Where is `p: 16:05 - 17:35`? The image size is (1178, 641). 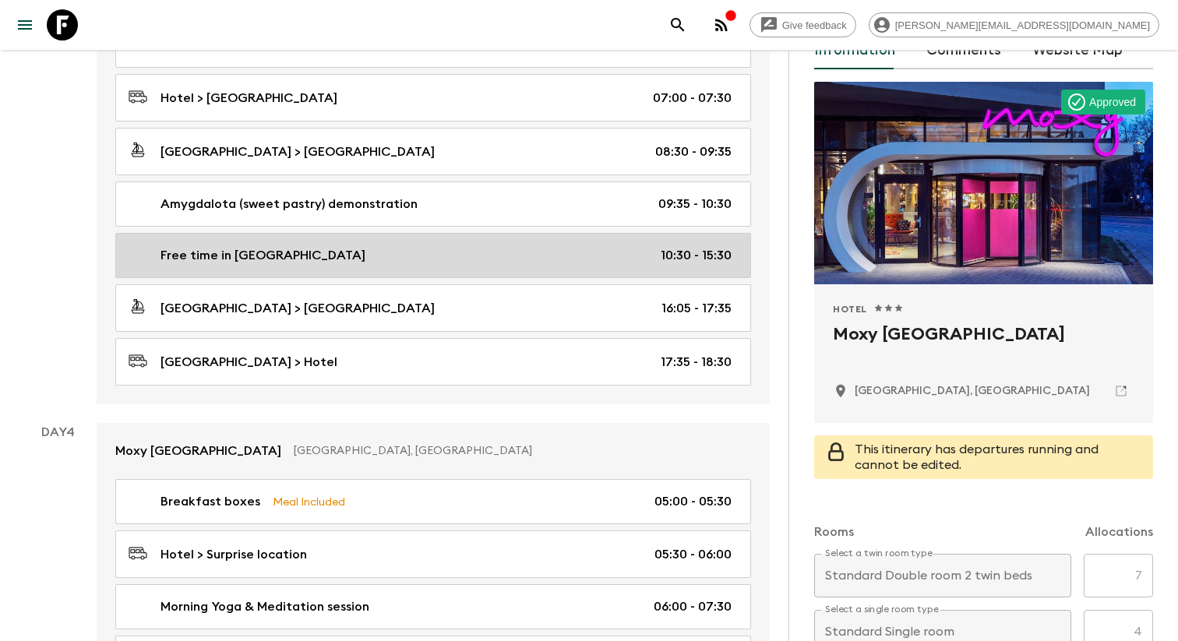
p: 16:05 - 17:35 is located at coordinates (696, 308).